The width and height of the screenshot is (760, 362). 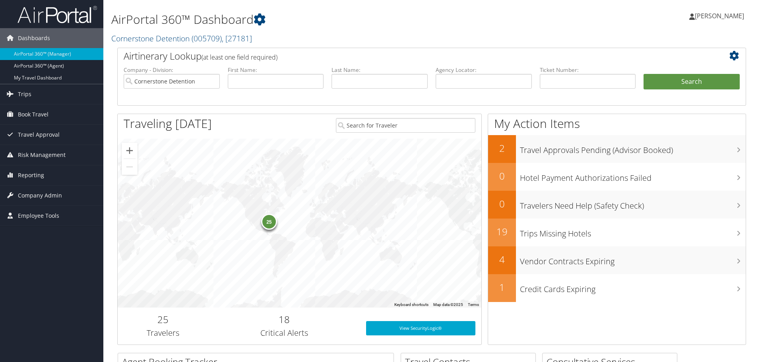 What do you see at coordinates (239, 57) in the screenshot?
I see `span: (at least one field required)` at bounding box center [239, 57].